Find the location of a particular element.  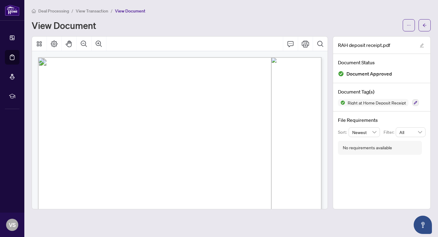

p: Sort: is located at coordinates (343, 132).